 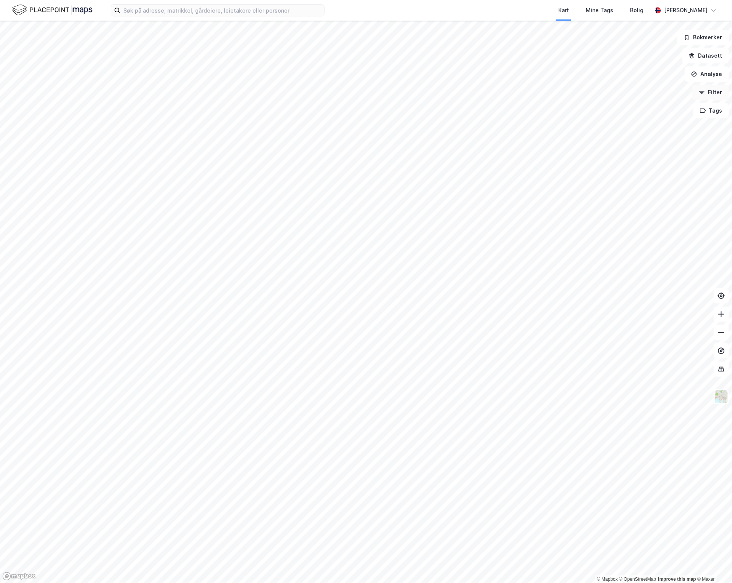 I want to click on div: Bolig, so click(x=636, y=10).